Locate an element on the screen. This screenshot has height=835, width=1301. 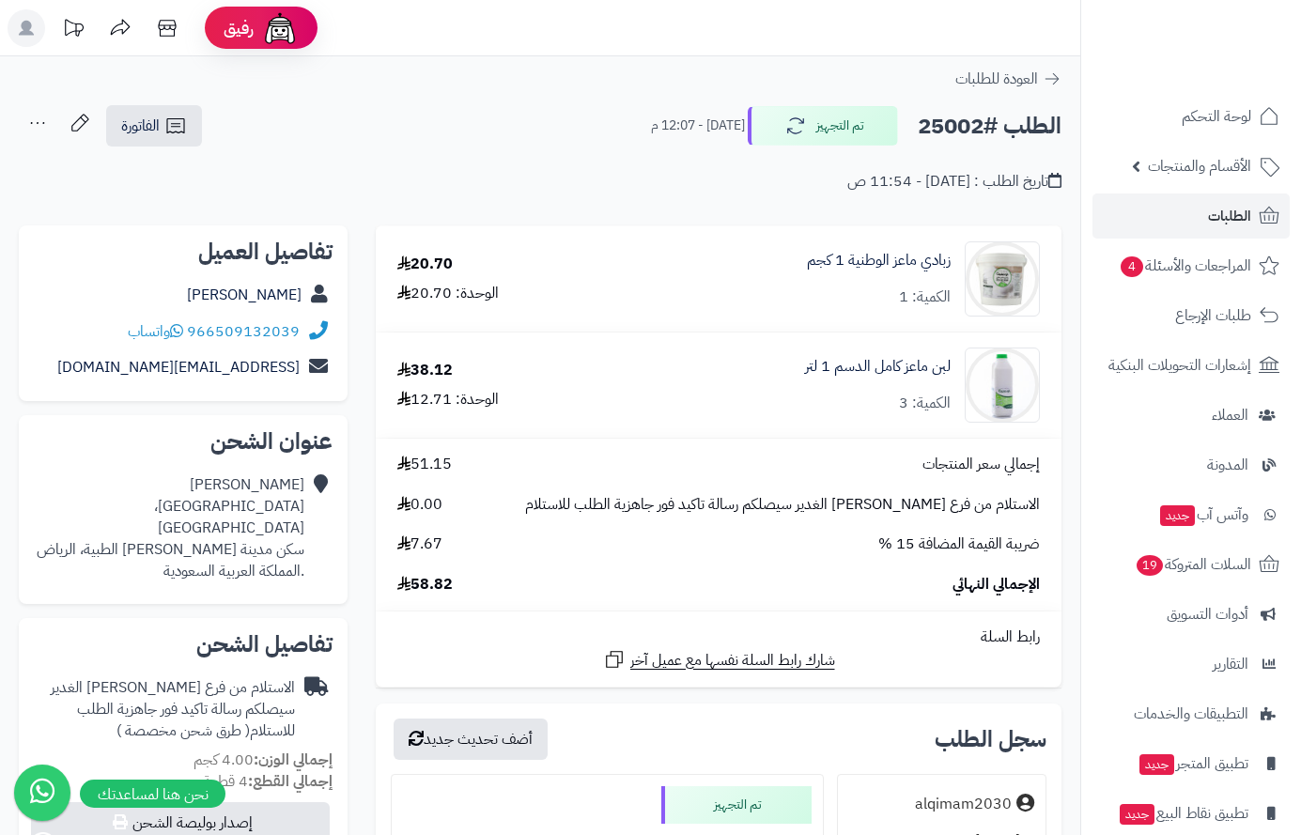
strong: إجمالي القطع: is located at coordinates (290, 781).